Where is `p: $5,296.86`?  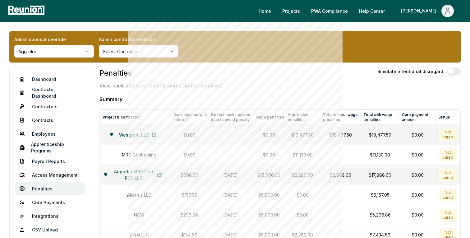 p: $5,296.86 is located at coordinates (380, 215).